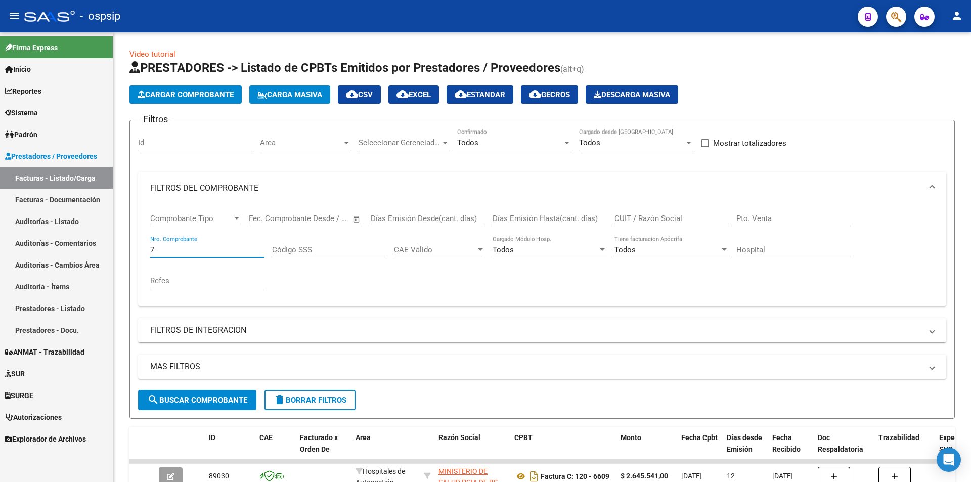 The height and width of the screenshot is (482, 971). Describe the element at coordinates (155, 119) in the screenshot. I see `h3: Filtros` at that location.